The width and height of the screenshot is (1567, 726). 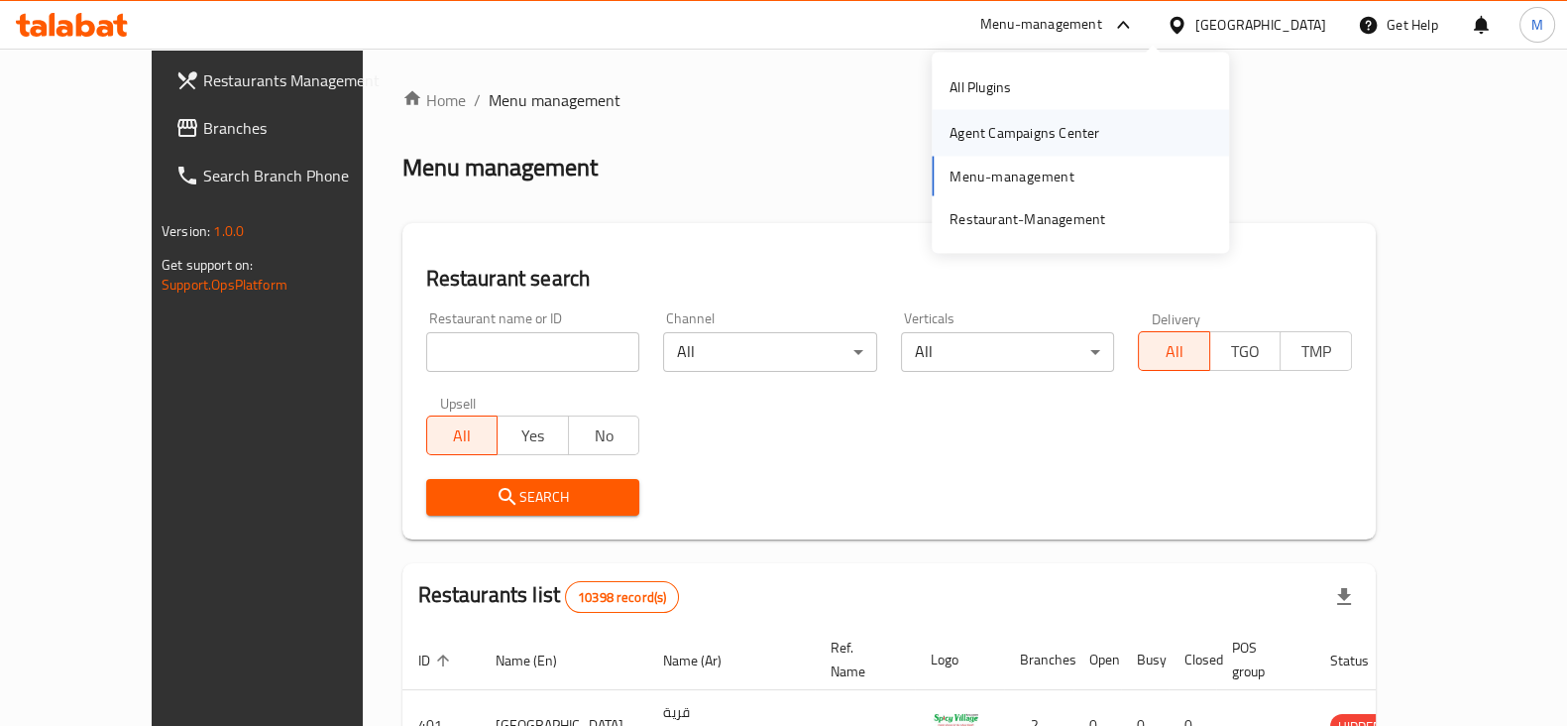 I want to click on span: Menu management, so click(x=554, y=100).